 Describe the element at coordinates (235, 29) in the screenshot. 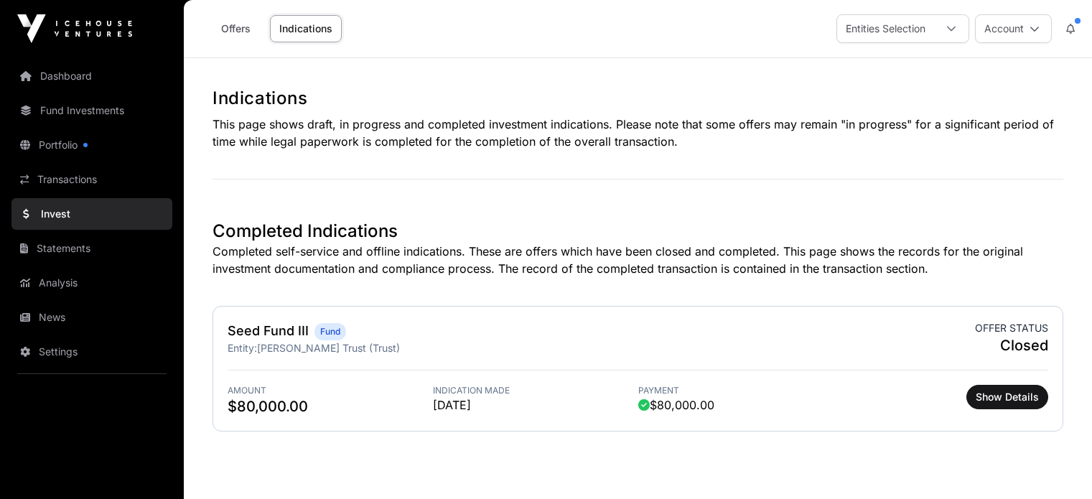

I see `a: Offers` at that location.